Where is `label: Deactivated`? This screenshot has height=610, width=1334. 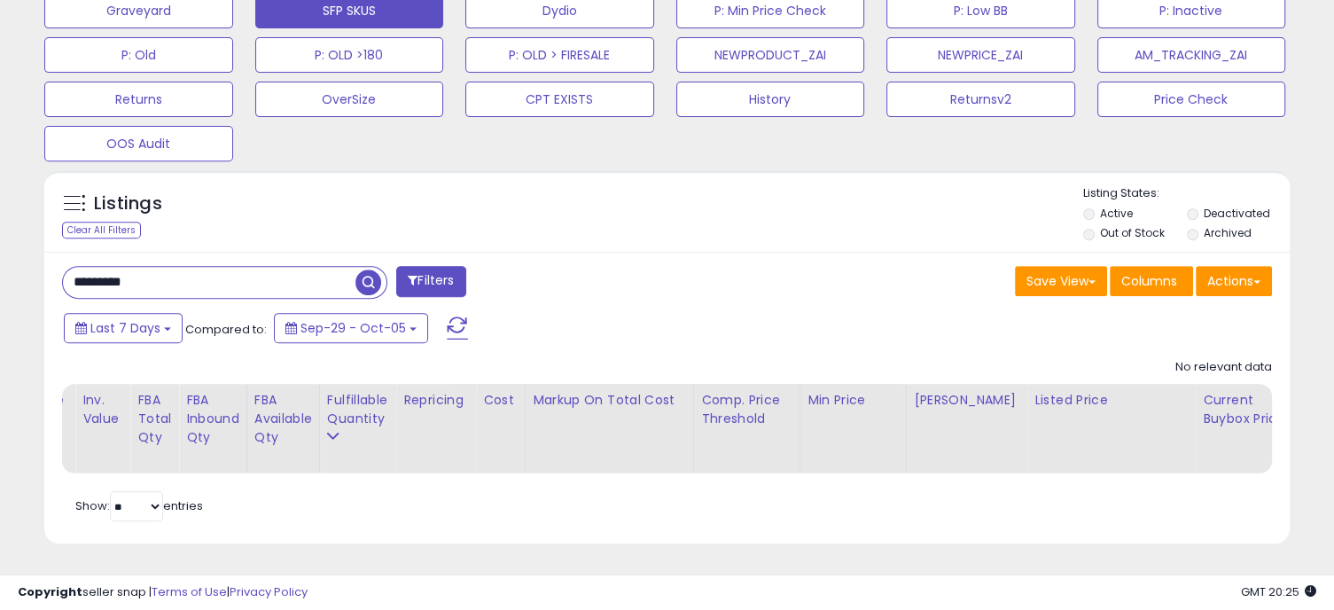 label: Deactivated is located at coordinates (1237, 213).